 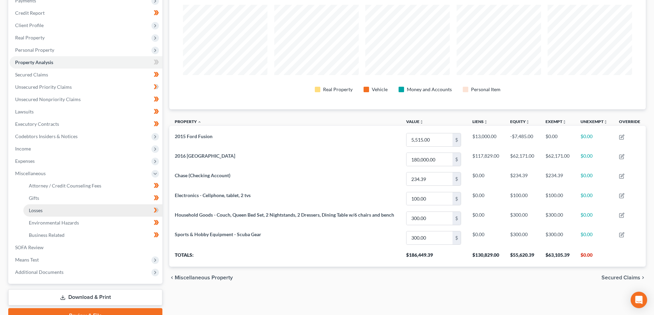 I want to click on button: chevron_left Miscellaneous Property, so click(x=201, y=278).